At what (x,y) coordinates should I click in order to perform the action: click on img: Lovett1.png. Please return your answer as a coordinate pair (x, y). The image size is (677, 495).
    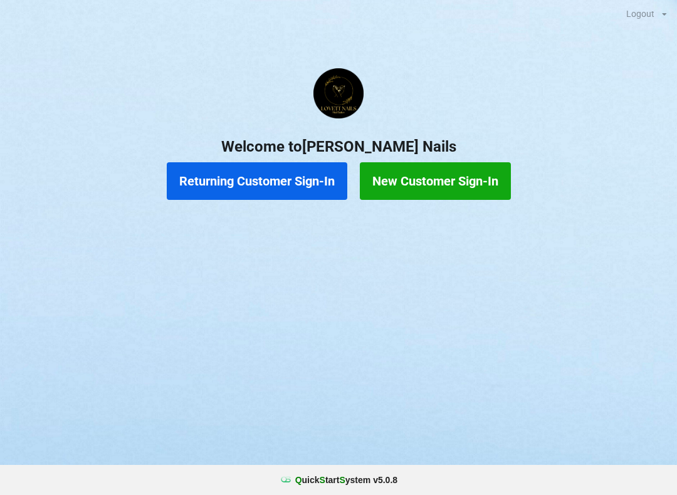
    Looking at the image, I should click on (338, 93).